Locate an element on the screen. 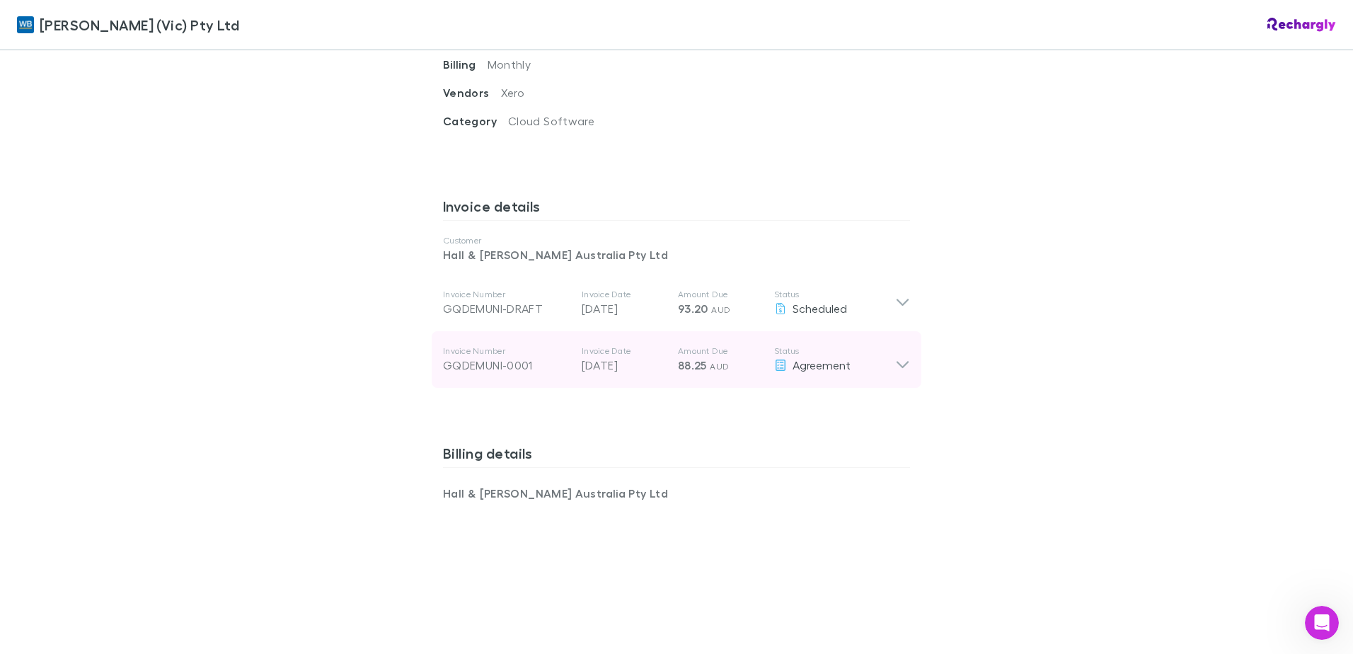 This screenshot has height=654, width=1353. span: Xero is located at coordinates (512, 92).